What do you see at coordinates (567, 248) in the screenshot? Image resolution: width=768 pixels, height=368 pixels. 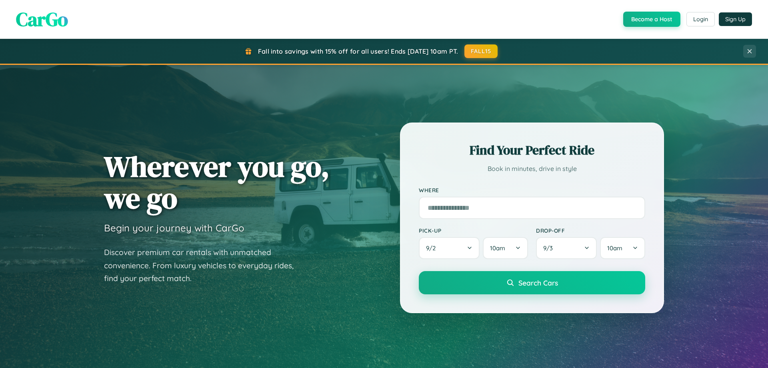 I see `button: 9/3` at bounding box center [567, 248].